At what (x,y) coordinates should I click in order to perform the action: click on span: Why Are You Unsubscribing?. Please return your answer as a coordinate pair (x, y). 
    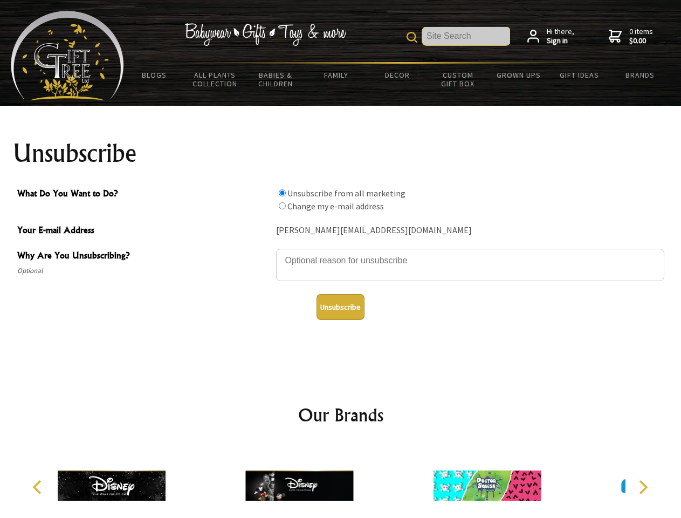
    Looking at the image, I should click on (144, 256).